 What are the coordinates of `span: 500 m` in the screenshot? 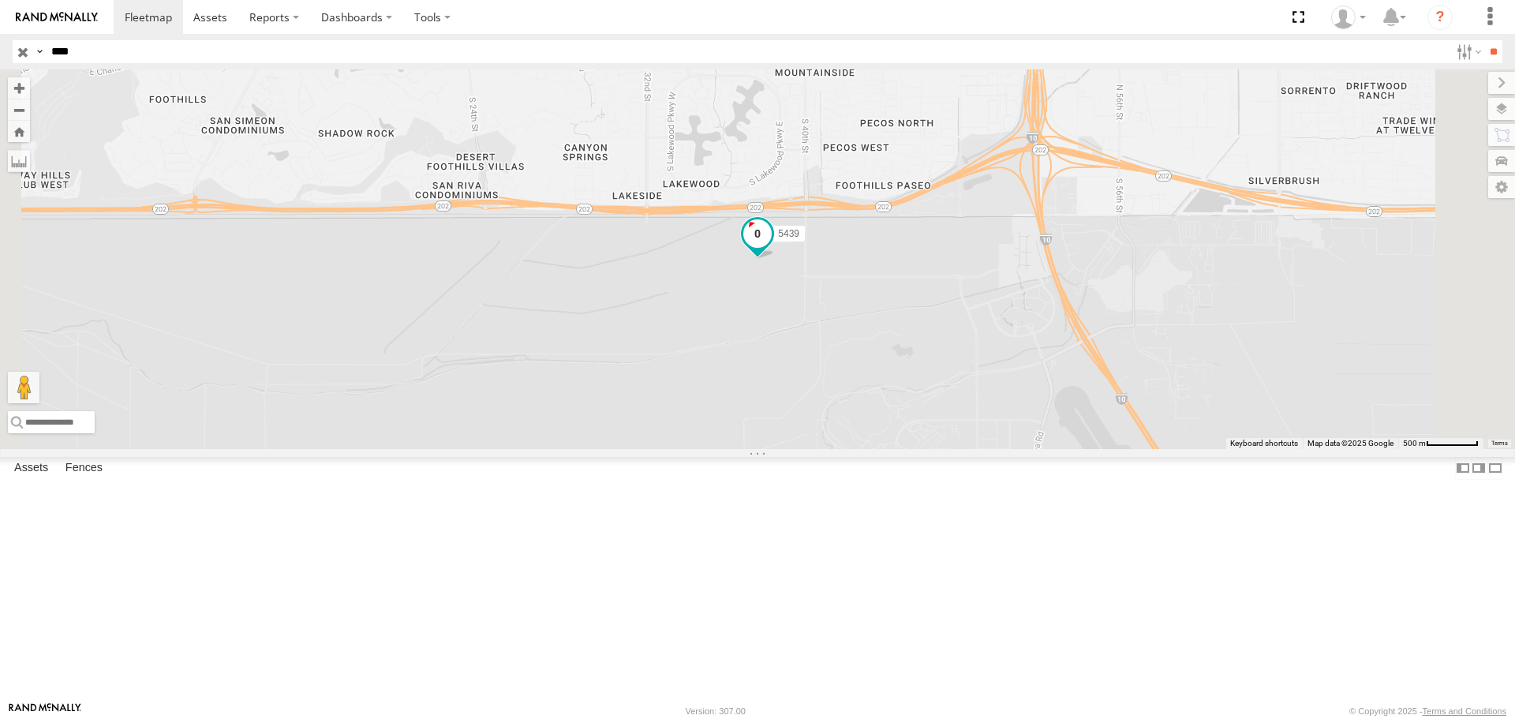 It's located at (1414, 443).